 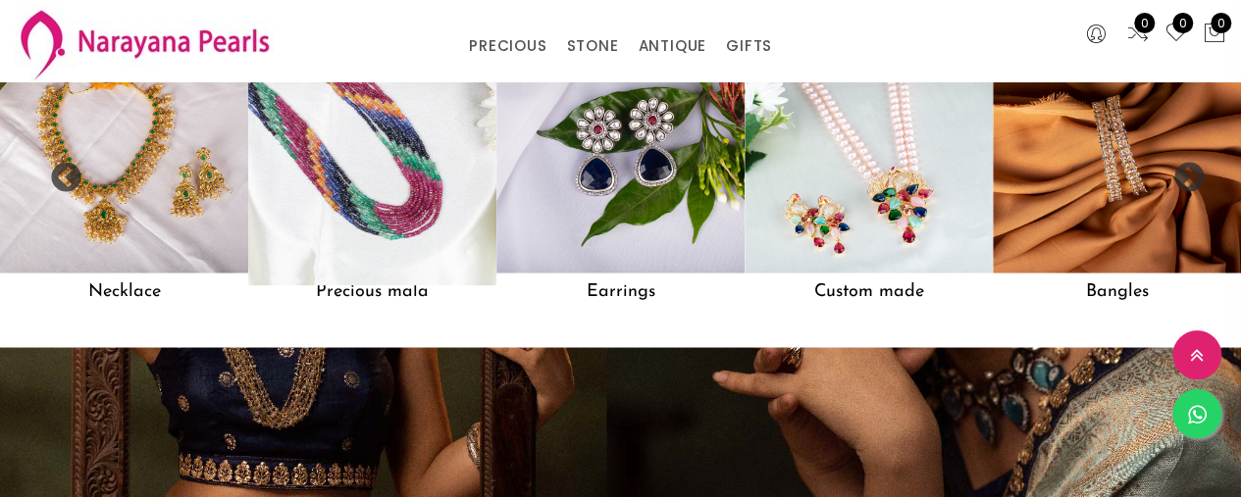 What do you see at coordinates (868, 291) in the screenshot?
I see `h5: Custom made` at bounding box center [868, 291].